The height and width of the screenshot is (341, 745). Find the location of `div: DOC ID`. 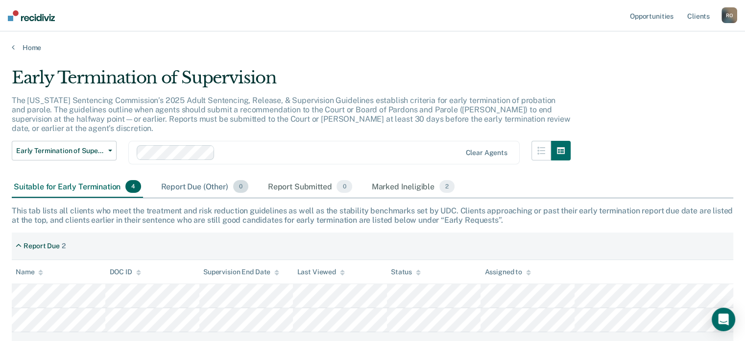

div: DOC ID is located at coordinates (125, 271).